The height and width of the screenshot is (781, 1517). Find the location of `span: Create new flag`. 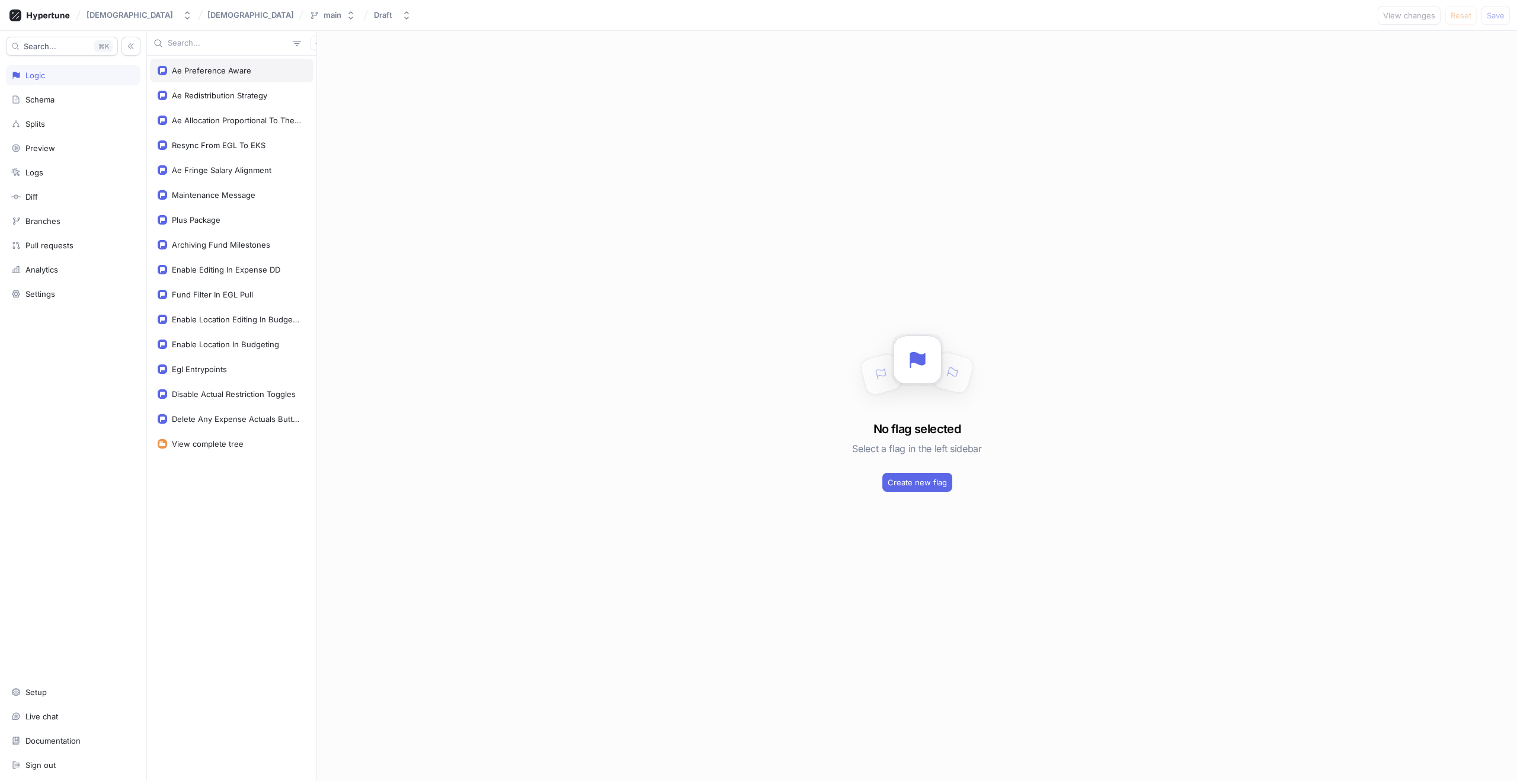

span: Create new flag is located at coordinates (917, 482).